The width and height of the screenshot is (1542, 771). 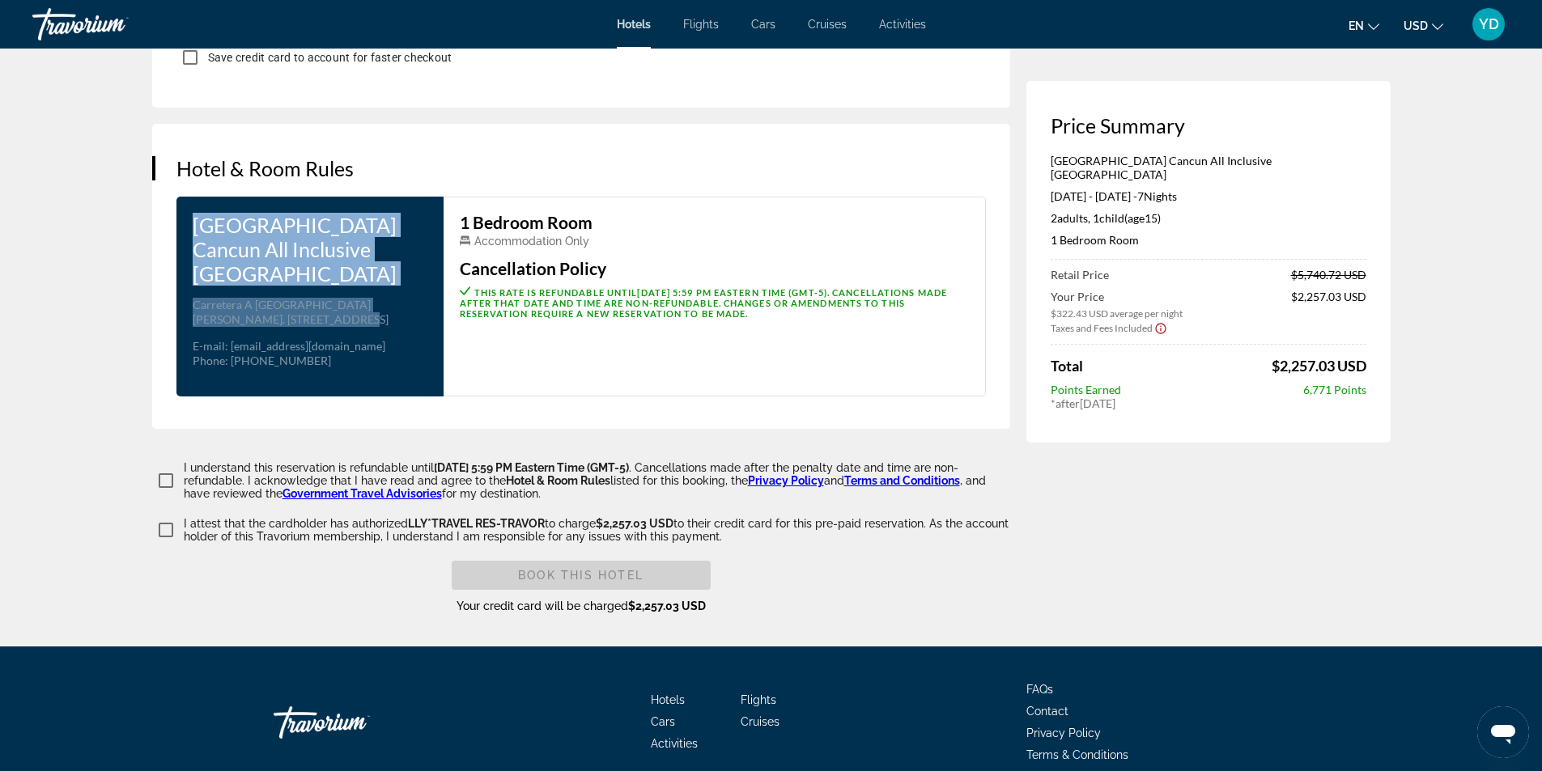 I want to click on span: ( 15), so click(x=1130, y=218).